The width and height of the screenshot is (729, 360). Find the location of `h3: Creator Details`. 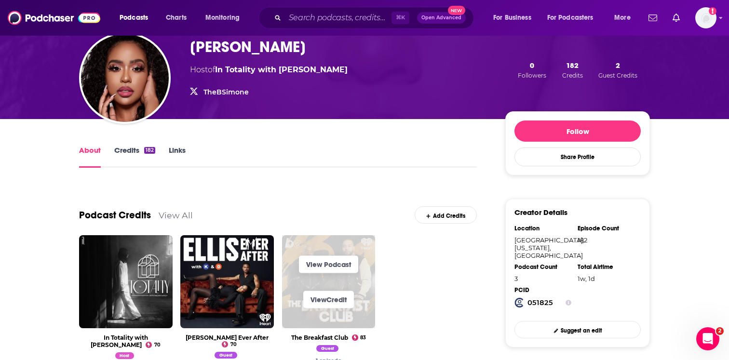

h3: Creator Details is located at coordinates (541, 212).